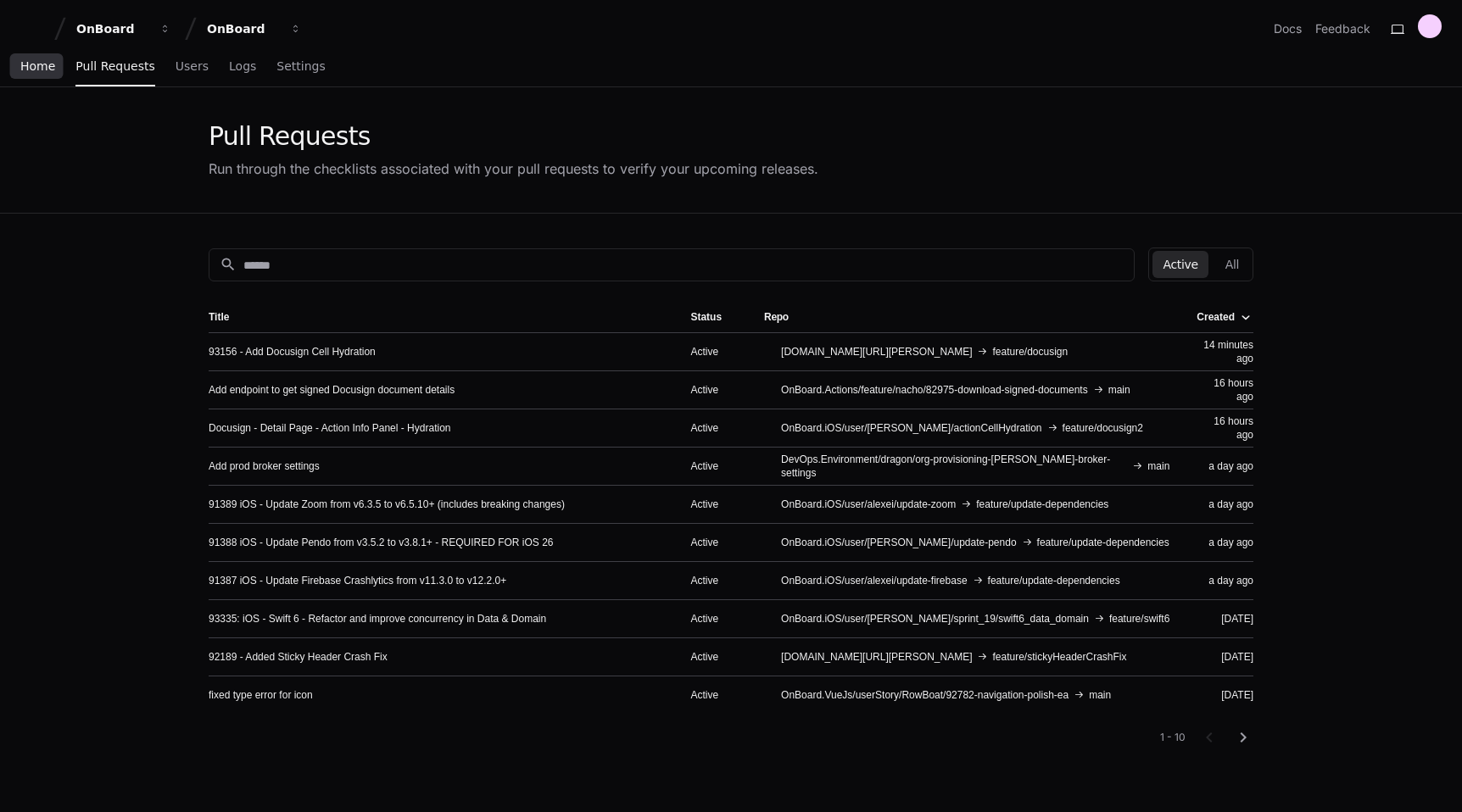  Describe the element at coordinates (874, 580) in the screenshot. I see `span: OnBoard.iOS/user/alexei/update-firebase` at that location.